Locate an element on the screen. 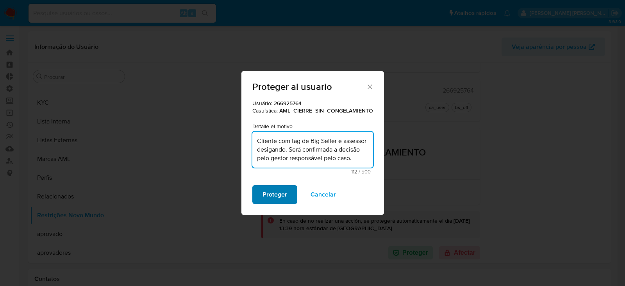  span: Proteger is located at coordinates (275, 195).